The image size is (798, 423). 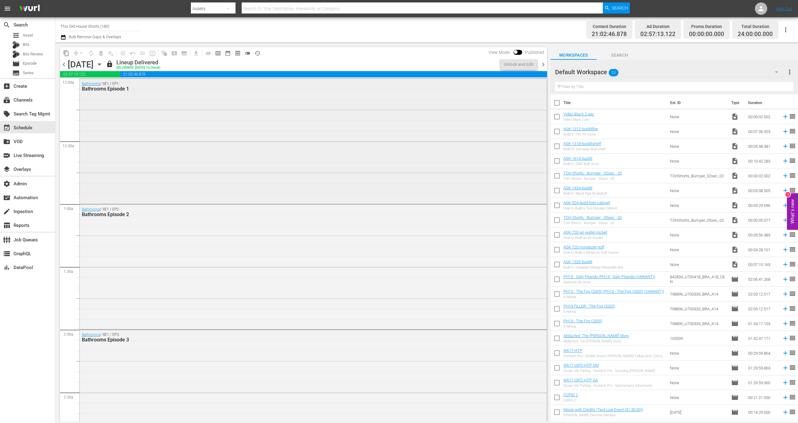 What do you see at coordinates (615, 103) in the screenshot?
I see `th: Title` at bounding box center [615, 103].